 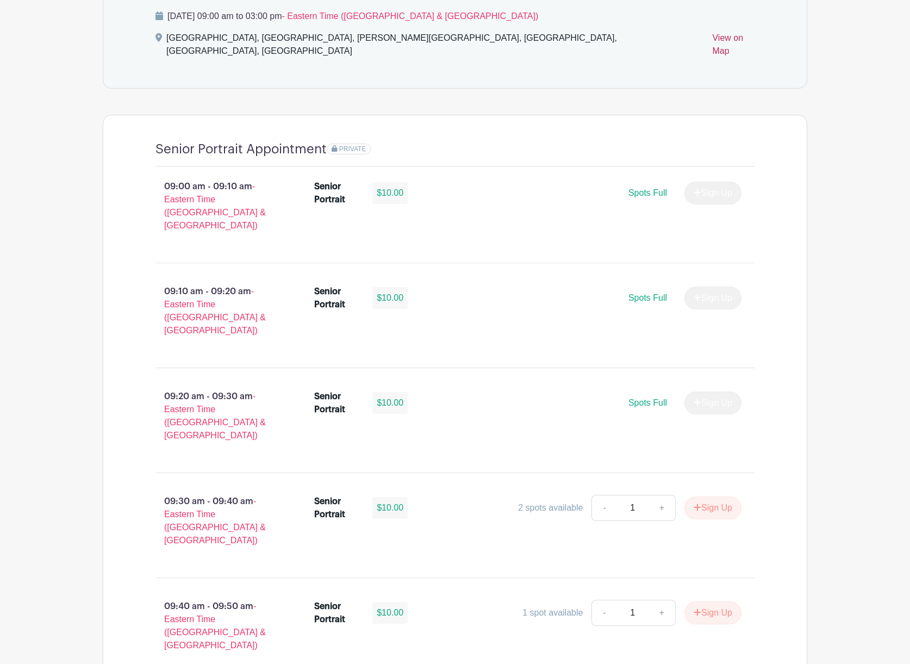 I want to click on p: 09:00 am - 09:10 am, so click(x=217, y=206).